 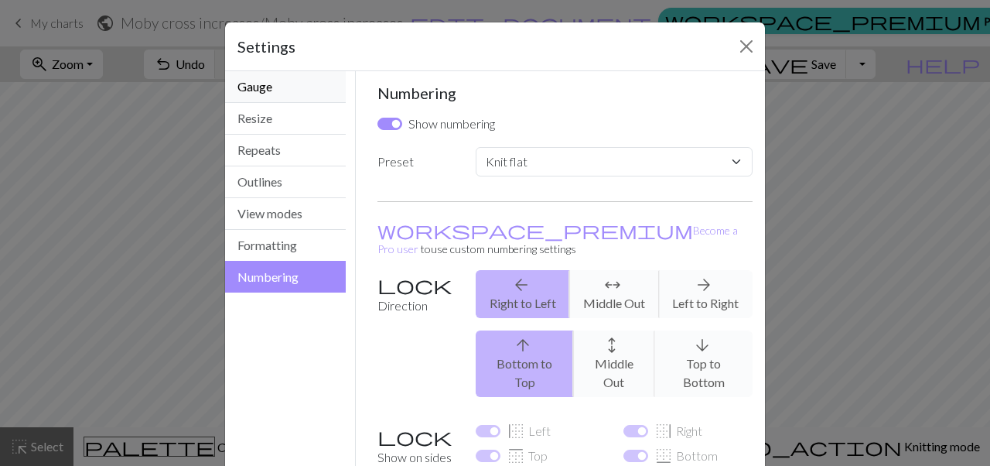 I want to click on button: Repeats, so click(x=285, y=150).